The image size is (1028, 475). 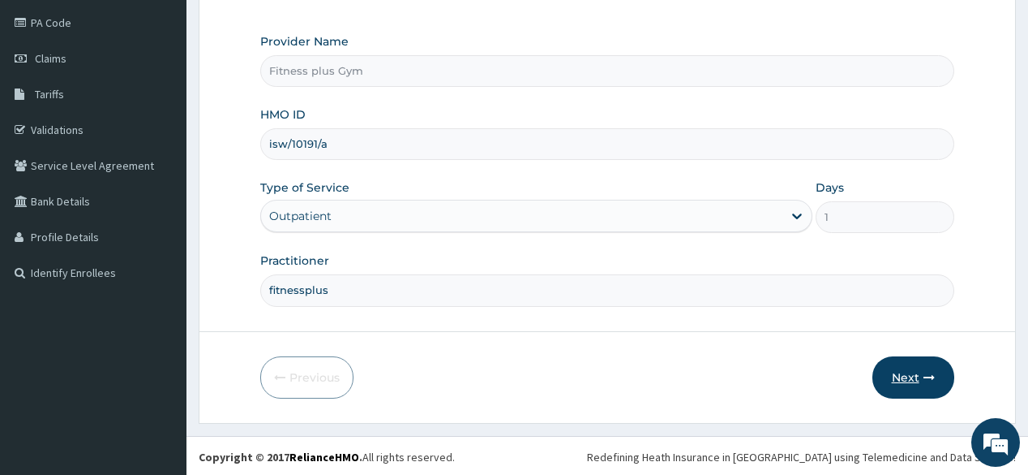 I want to click on input: Enter Name, so click(x=607, y=290).